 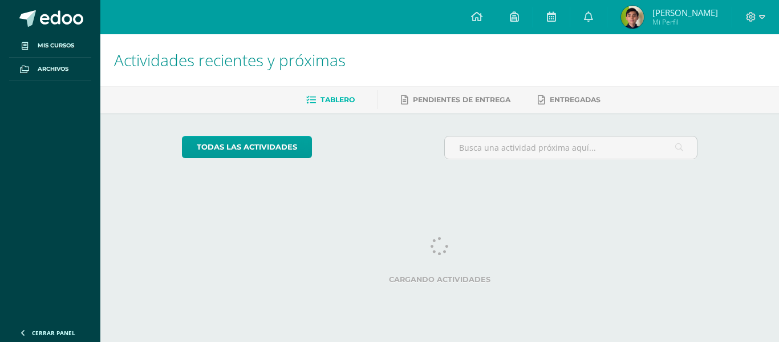 What do you see at coordinates (54, 333) in the screenshot?
I see `span: Cerrar panel` at bounding box center [54, 333].